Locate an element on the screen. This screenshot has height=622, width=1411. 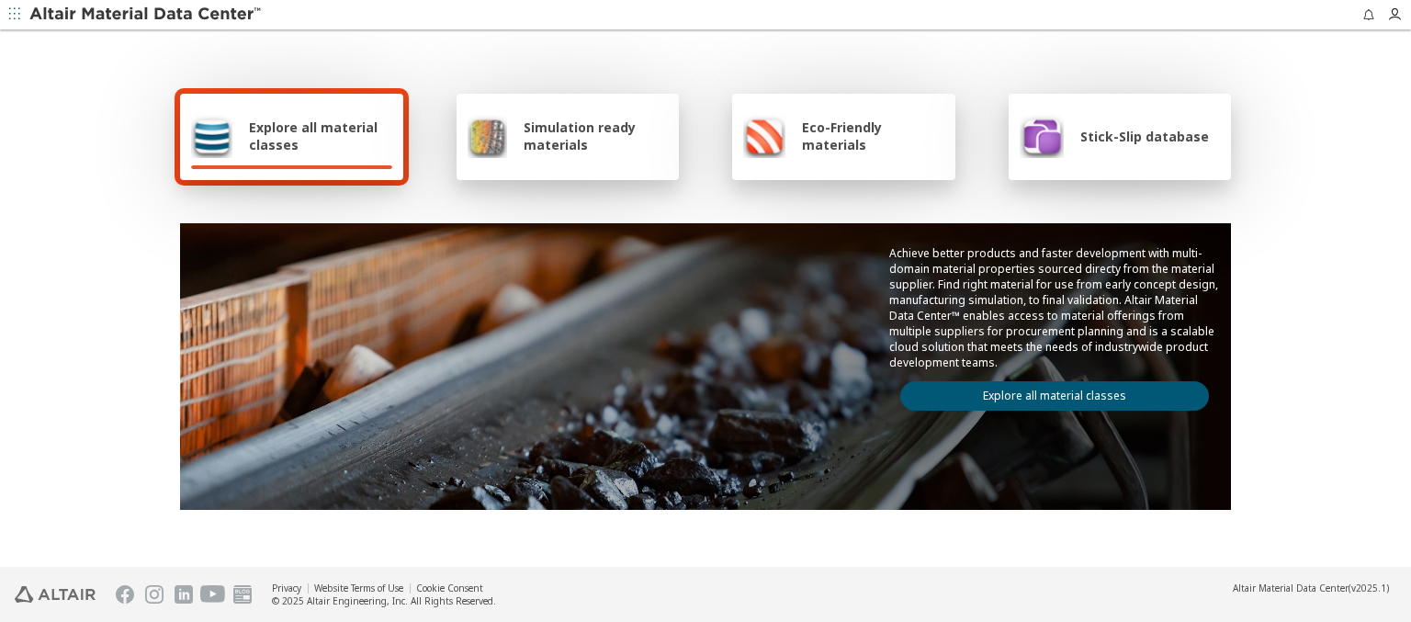
span: Eco-Friendly materials is located at coordinates (873, 136).